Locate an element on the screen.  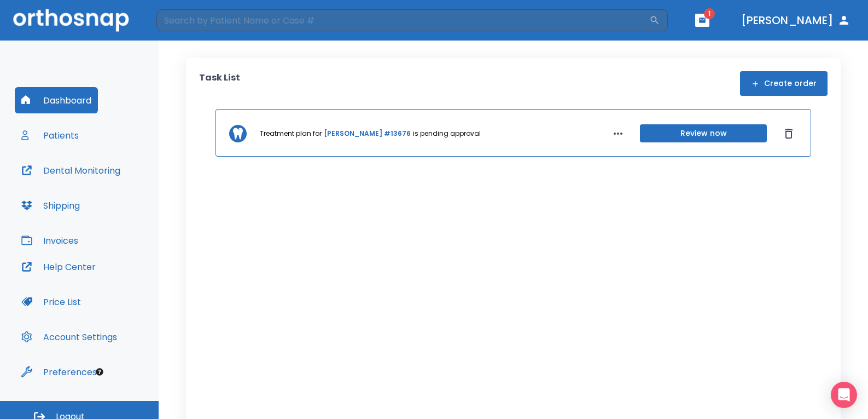
a: Help Center is located at coordinates (59, 266).